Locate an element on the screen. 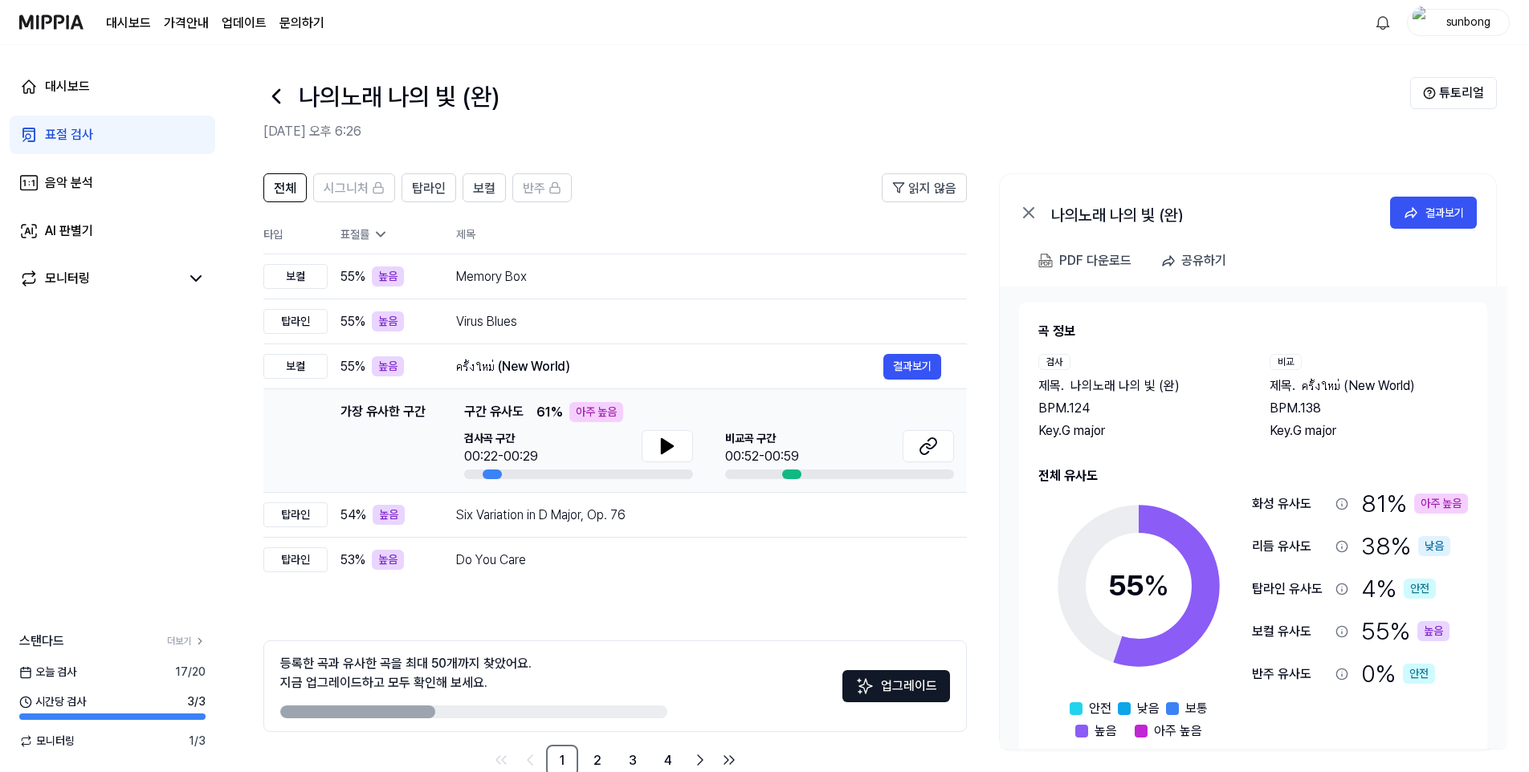 The height and width of the screenshot is (772, 1529). span: 구간 유사도 is located at coordinates (494, 412).